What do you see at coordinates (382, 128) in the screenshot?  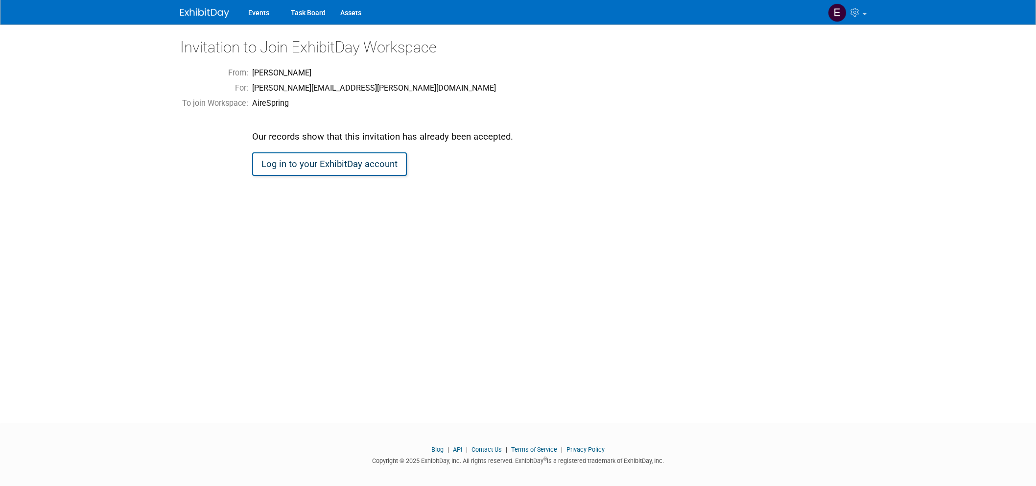 I see `div: Our records show that this invitation has already been accepted.` at bounding box center [382, 128].